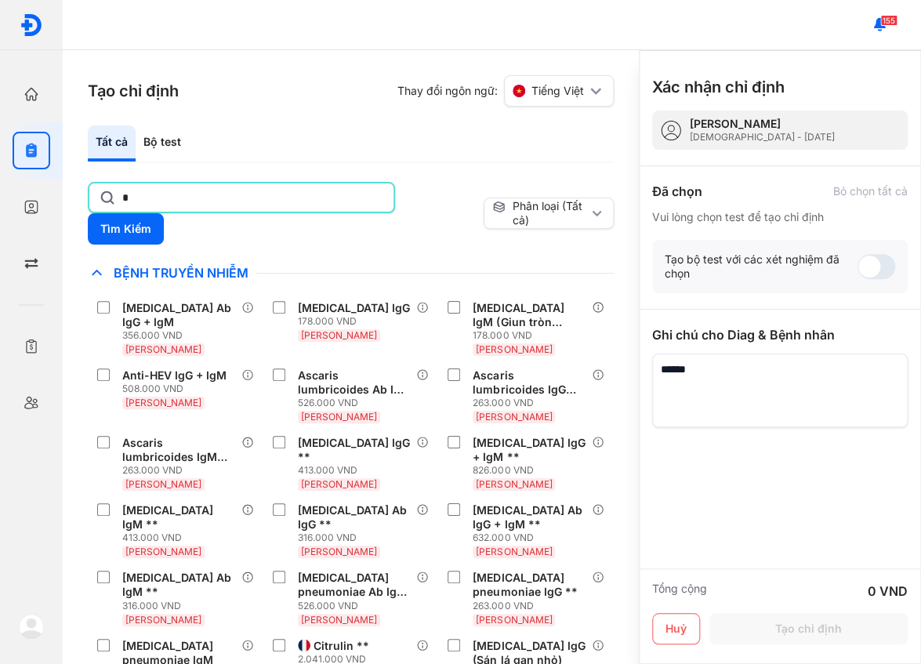 This screenshot has height=664, width=921. I want to click on div: 508.000 VND, so click(177, 389).